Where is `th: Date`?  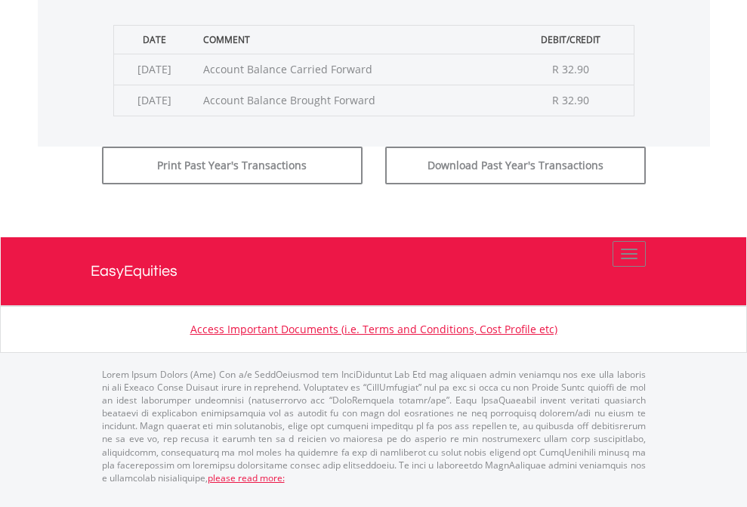
th: Date is located at coordinates (154, 39).